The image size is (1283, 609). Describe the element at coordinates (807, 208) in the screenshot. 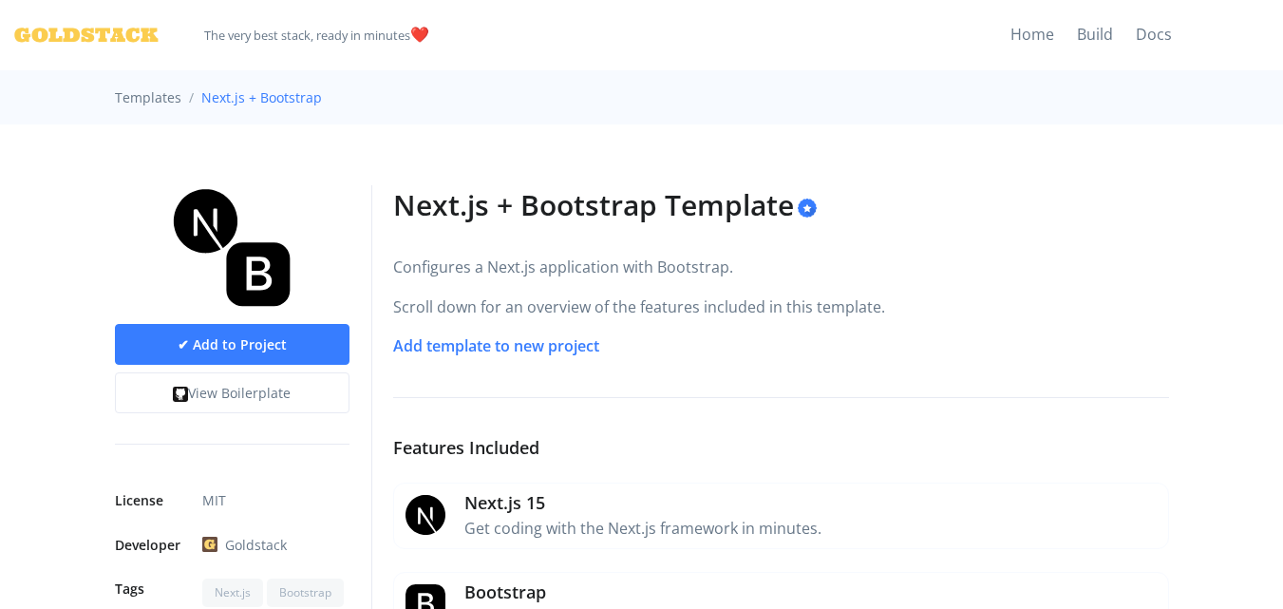

I see `img: Top Template` at that location.